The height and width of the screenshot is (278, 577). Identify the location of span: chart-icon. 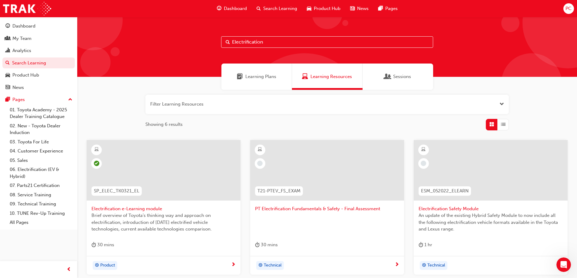
(8, 51).